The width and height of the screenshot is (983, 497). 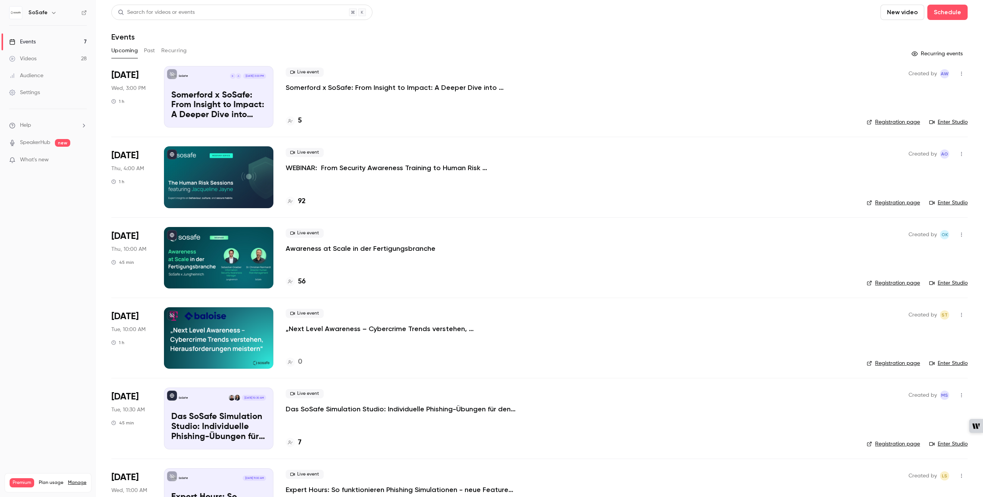 I want to click on h4: 56, so click(x=302, y=281).